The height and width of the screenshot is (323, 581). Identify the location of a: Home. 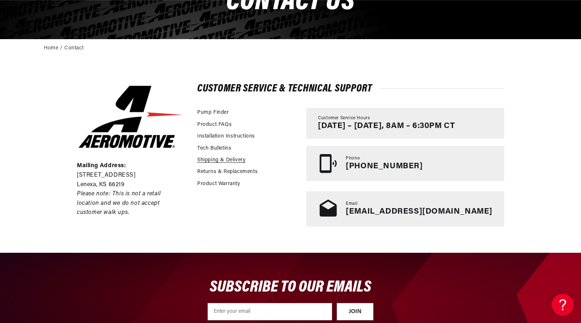
(51, 48).